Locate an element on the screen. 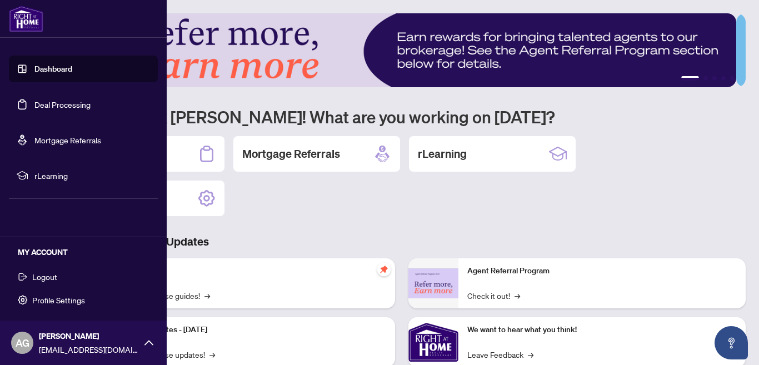 The height and width of the screenshot is (365, 759). button: 1 is located at coordinates (690, 78).